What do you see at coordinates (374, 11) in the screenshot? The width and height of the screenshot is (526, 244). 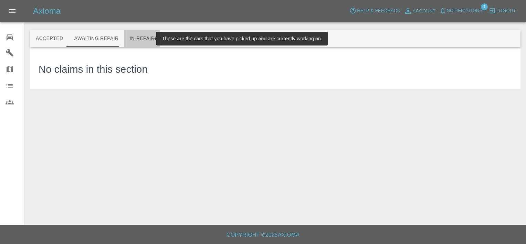 I see `button: Help & Feedback` at bounding box center [374, 11].